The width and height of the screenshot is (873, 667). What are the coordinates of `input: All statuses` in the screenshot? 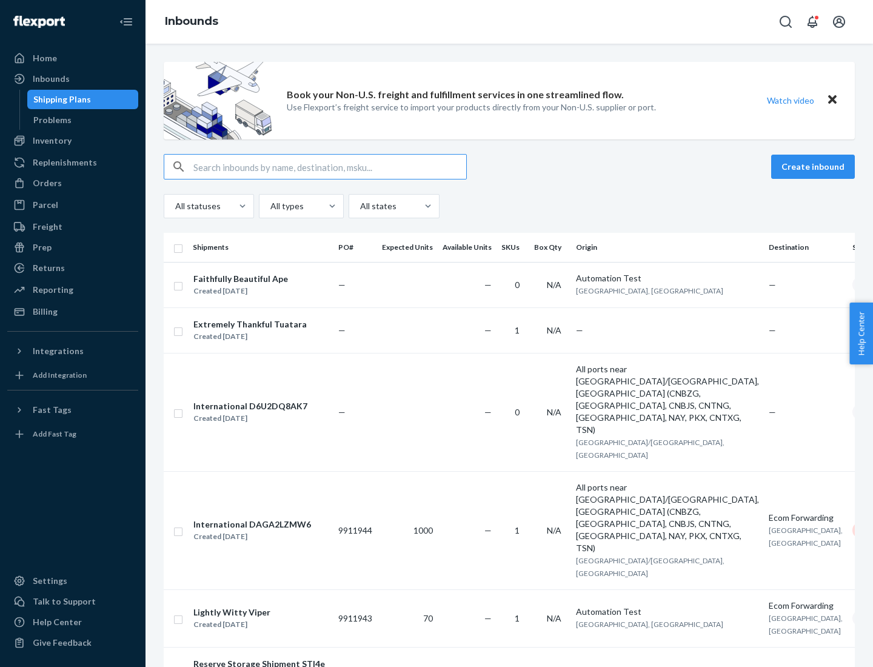 It's located at (175, 206).